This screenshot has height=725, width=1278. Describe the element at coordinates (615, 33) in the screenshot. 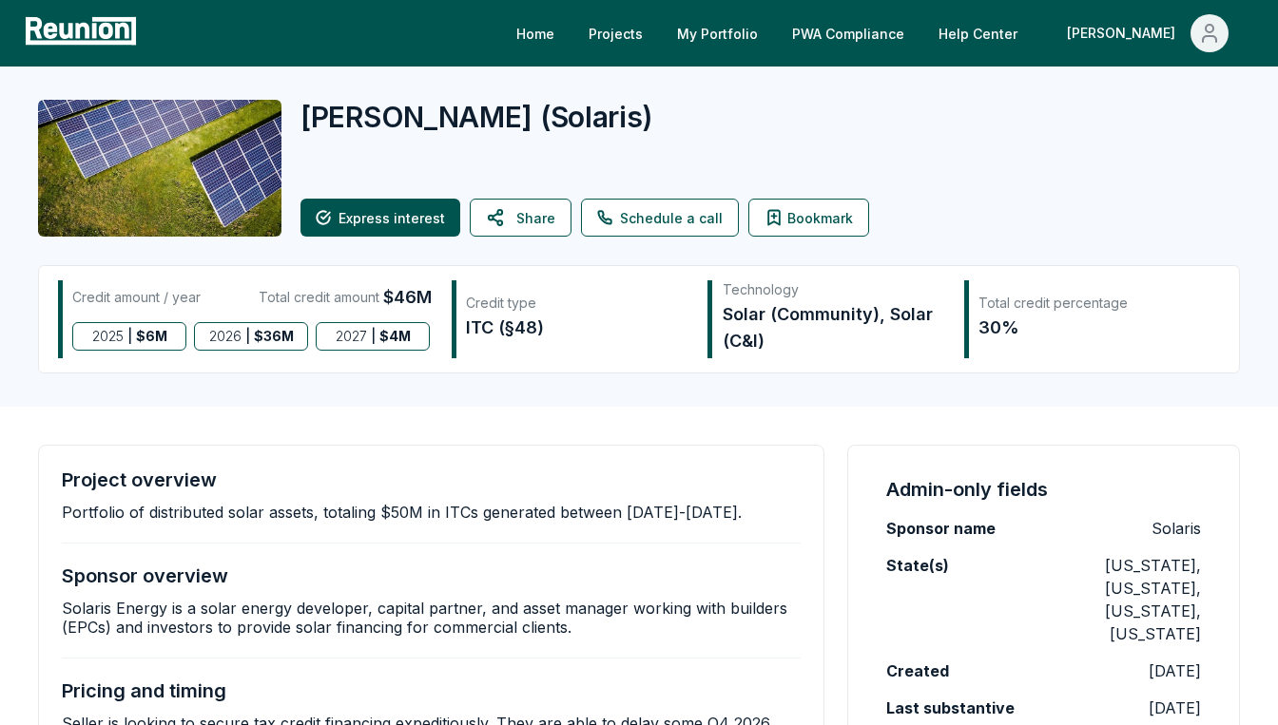

I see `a: Projects` at that location.